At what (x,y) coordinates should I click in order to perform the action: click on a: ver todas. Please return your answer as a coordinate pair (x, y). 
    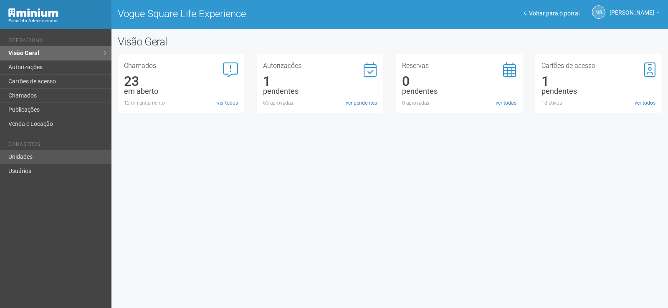
    Looking at the image, I should click on (506, 103).